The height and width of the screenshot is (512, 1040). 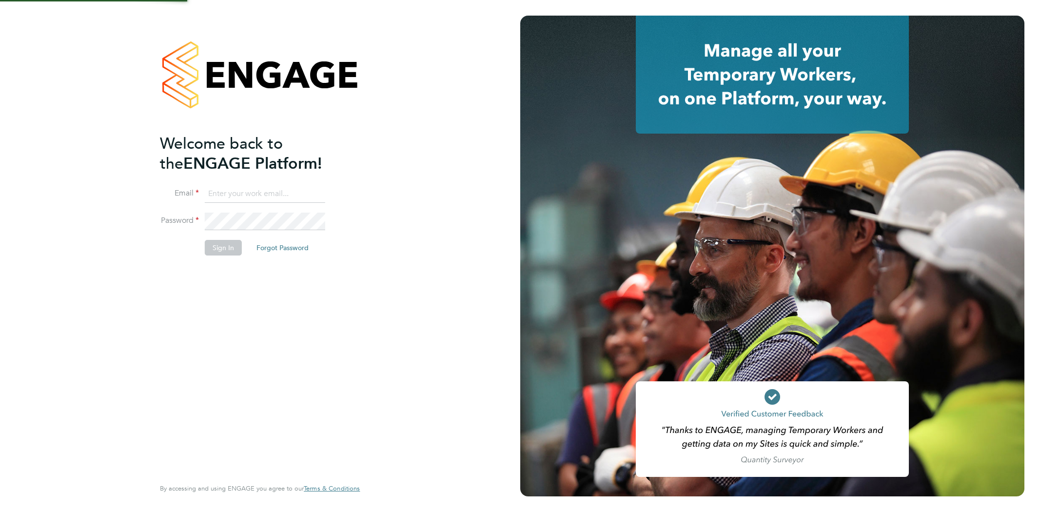 I want to click on button: Forgot Password, so click(x=282, y=248).